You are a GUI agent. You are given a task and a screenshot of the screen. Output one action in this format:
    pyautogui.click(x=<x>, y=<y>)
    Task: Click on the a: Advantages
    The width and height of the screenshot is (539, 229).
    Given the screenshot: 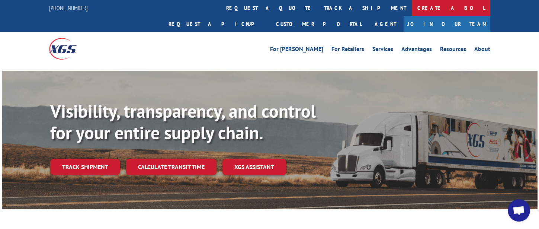 What is the action you would take?
    pyautogui.click(x=417, y=50)
    